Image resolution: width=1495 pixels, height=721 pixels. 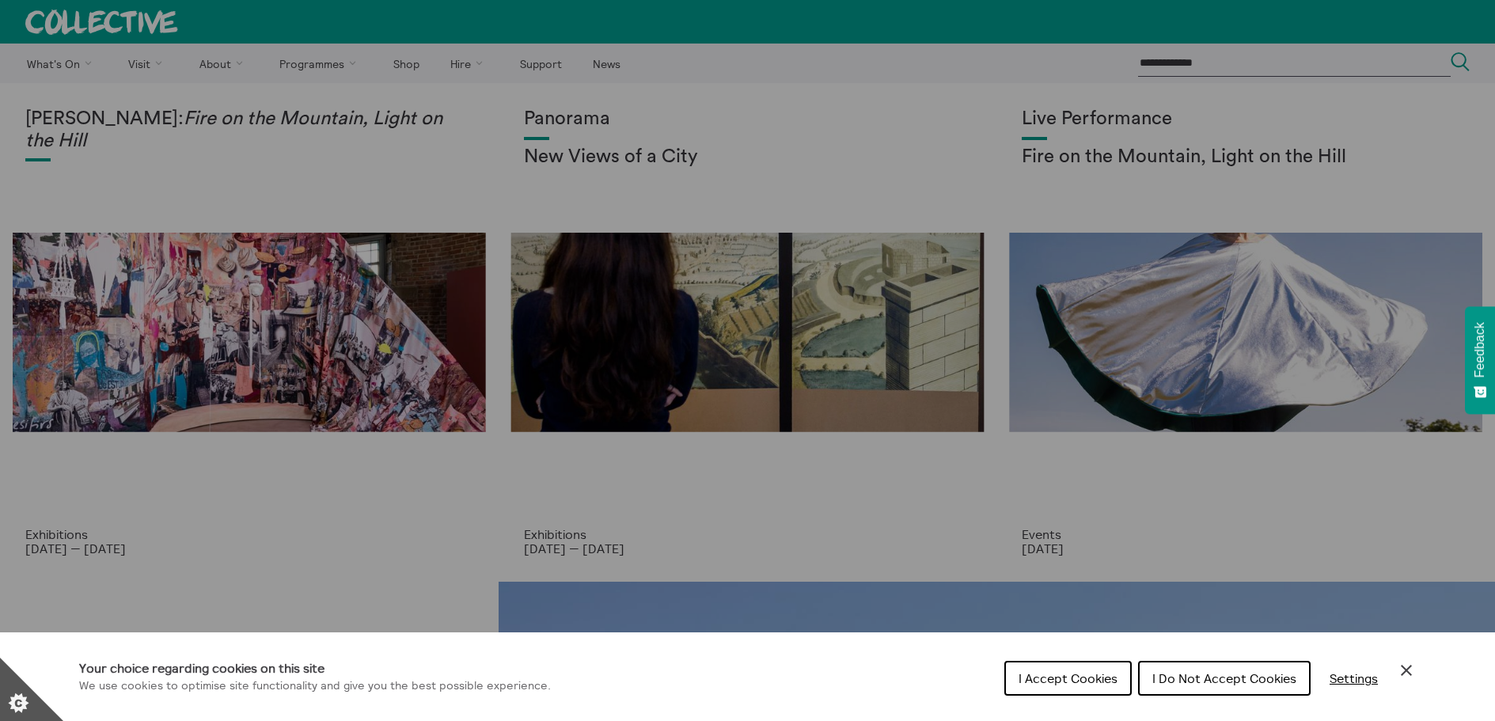 I want to click on button: I Accept Cookies, so click(x=1067, y=678).